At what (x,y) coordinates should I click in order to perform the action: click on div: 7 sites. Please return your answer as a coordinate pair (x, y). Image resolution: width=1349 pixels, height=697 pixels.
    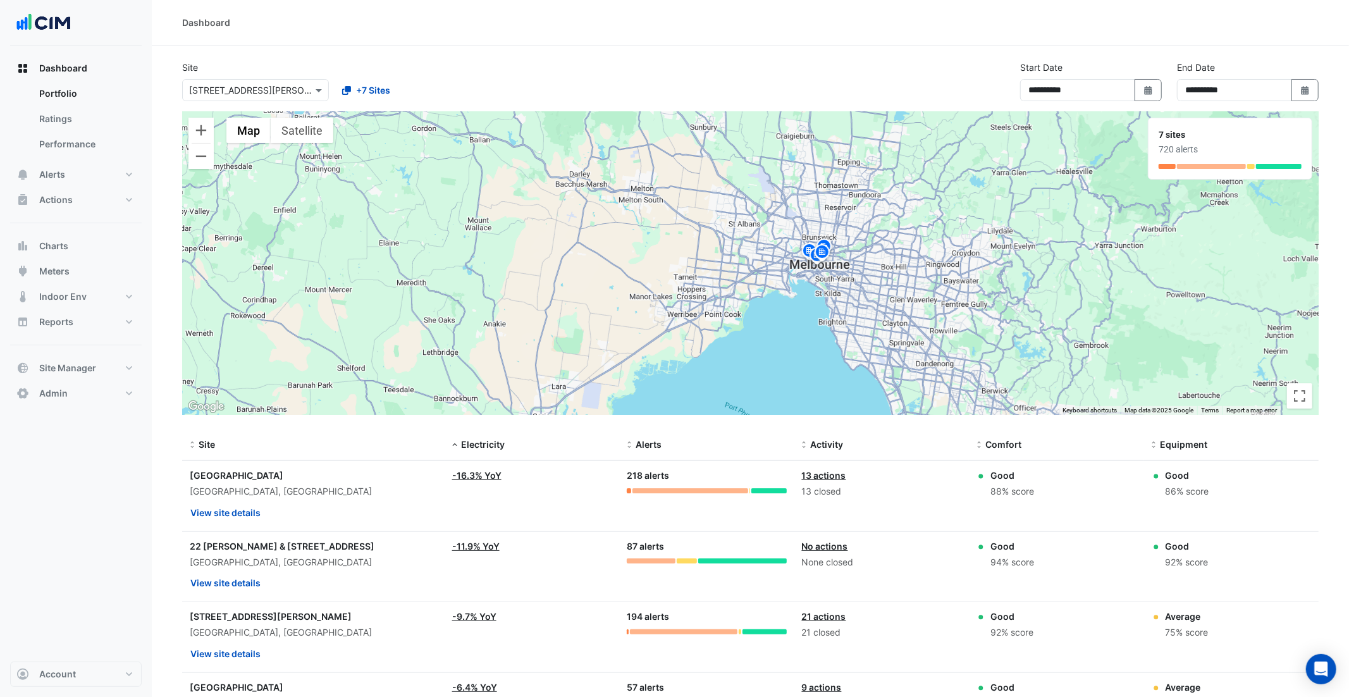
    Looking at the image, I should click on (1230, 135).